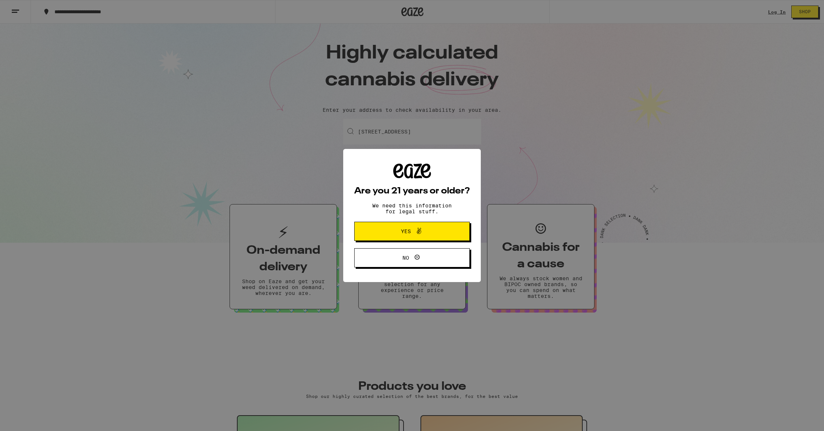  Describe the element at coordinates (406, 231) in the screenshot. I see `span: Yes` at that location.